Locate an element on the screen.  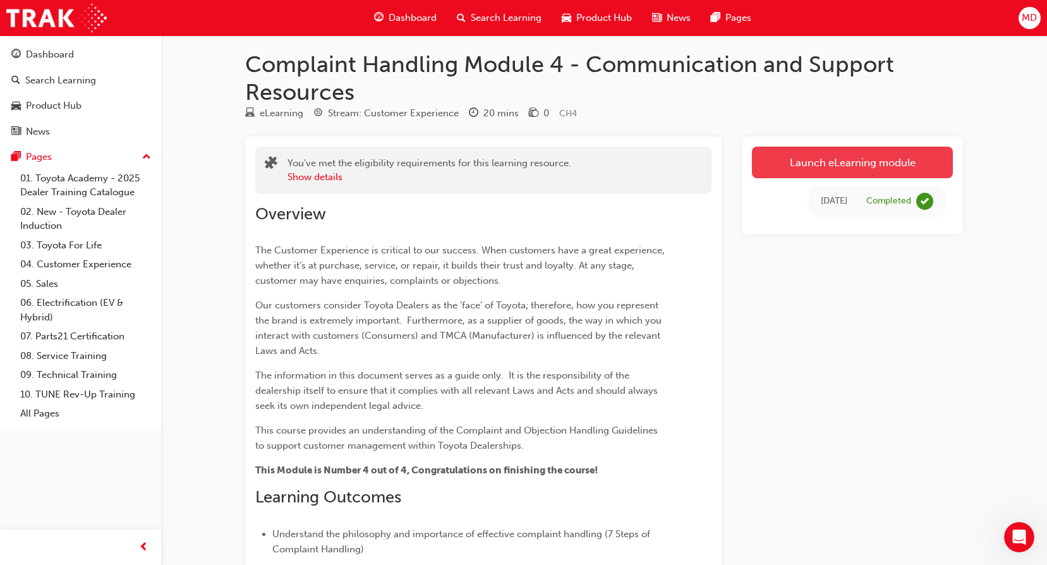
span: The information in this document serves as a guide only. It is the responsibility of the dealersh... is located at coordinates (458, 391).